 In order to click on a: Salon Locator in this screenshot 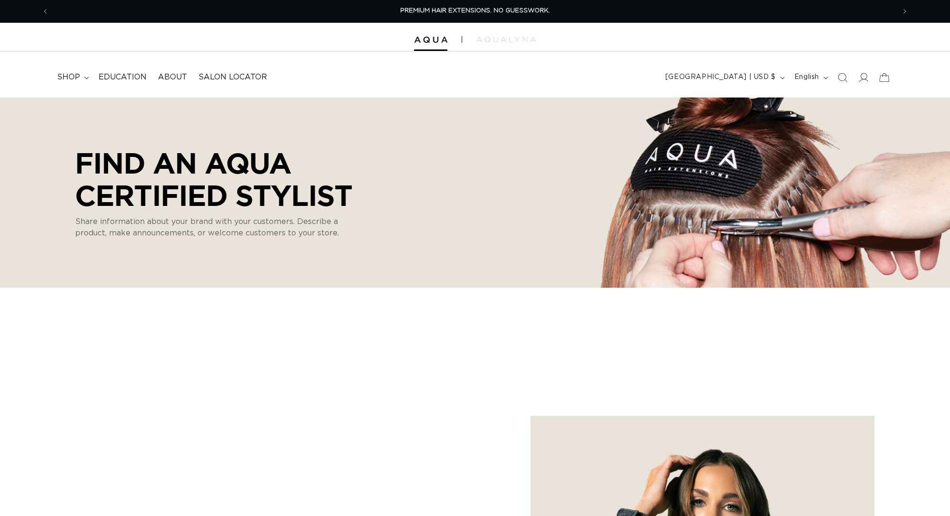, I will do `click(233, 77)`.